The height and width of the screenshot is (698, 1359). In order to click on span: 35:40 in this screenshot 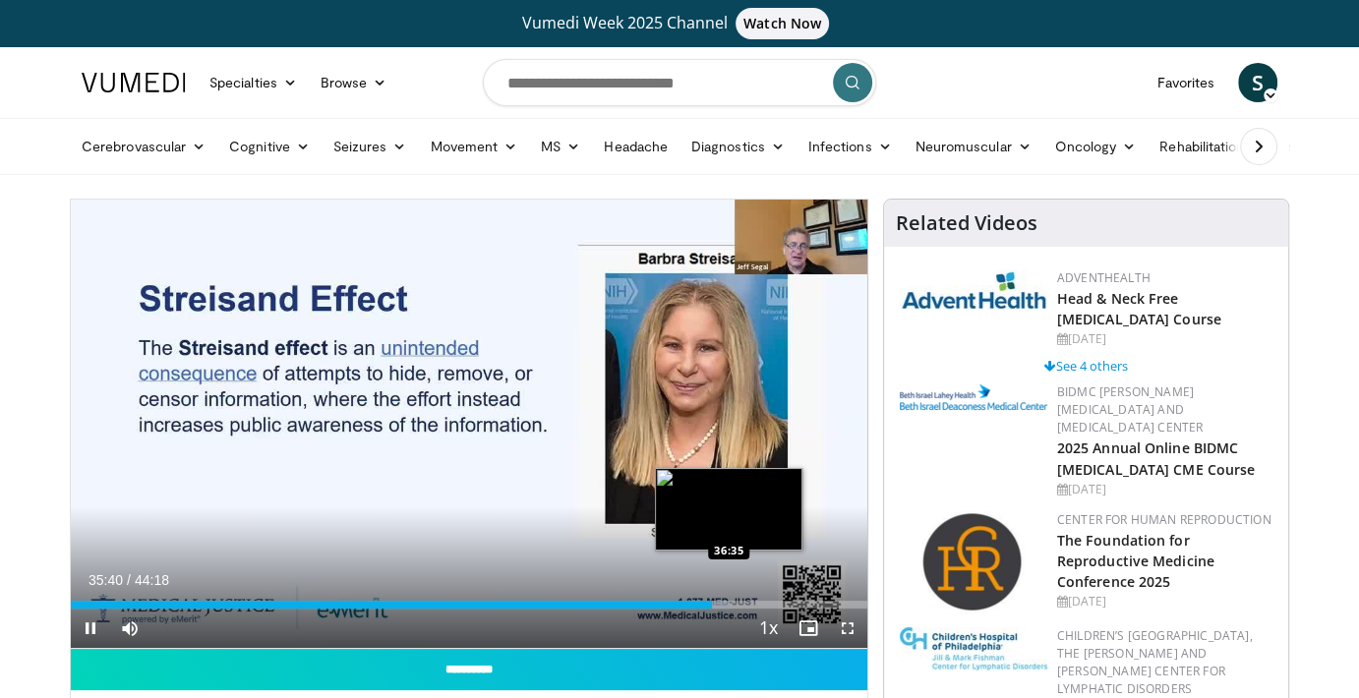, I will do `click(105, 580)`.